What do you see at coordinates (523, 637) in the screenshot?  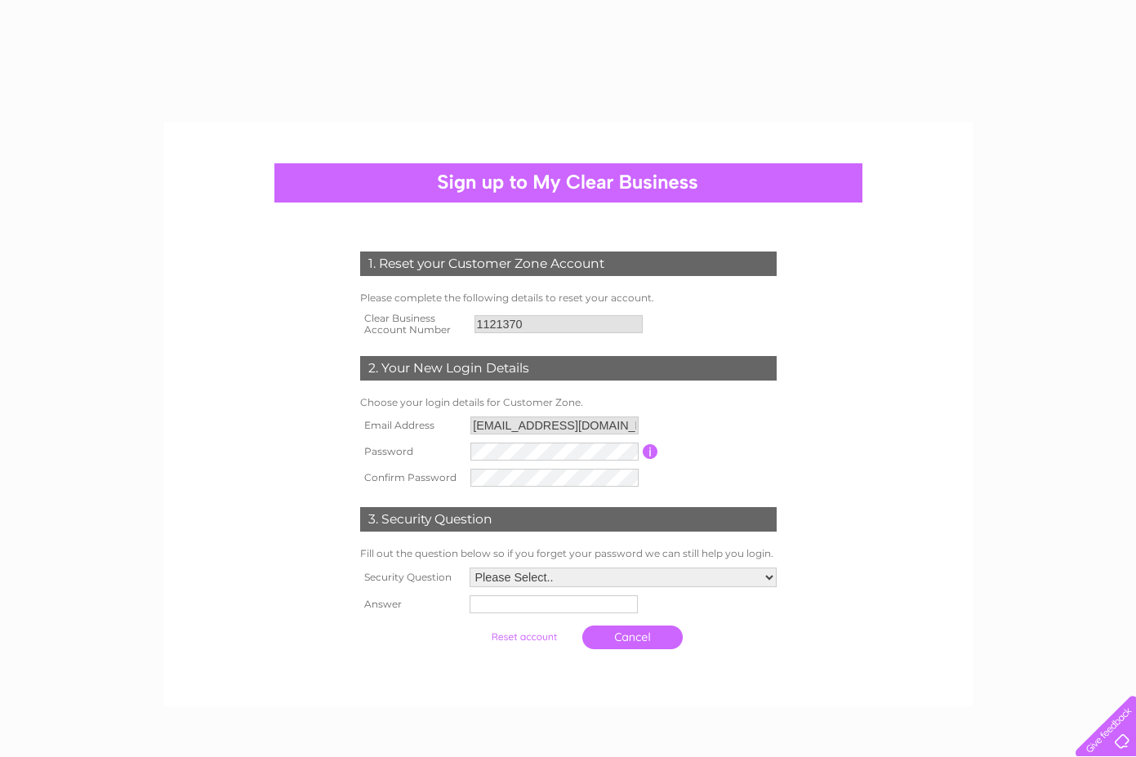 I see `input: Submit` at bounding box center [523, 637].